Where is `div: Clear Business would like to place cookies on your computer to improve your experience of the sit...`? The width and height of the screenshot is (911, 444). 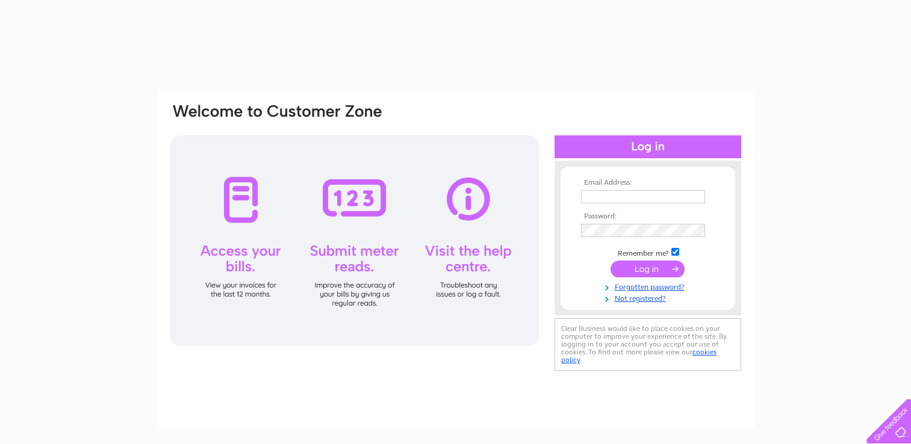 div: Clear Business would like to place cookies on your computer to improve your experience of the sit... is located at coordinates (648, 344).